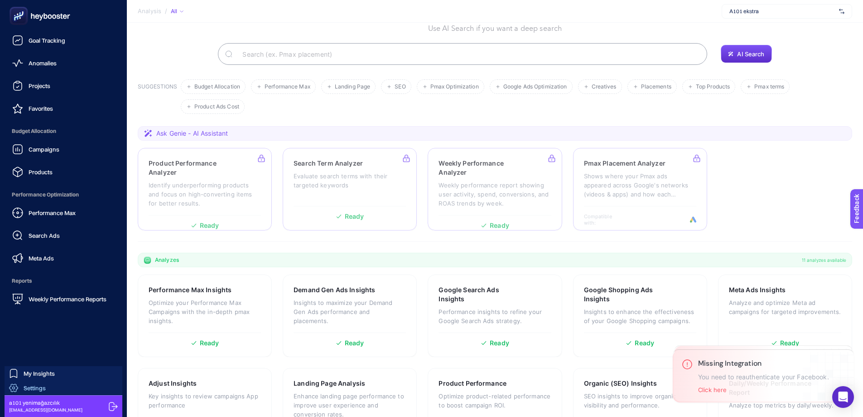 This screenshot has height=417, width=863. What do you see at coordinates (39, 86) in the screenshot?
I see `span: Projects` at bounding box center [39, 86].